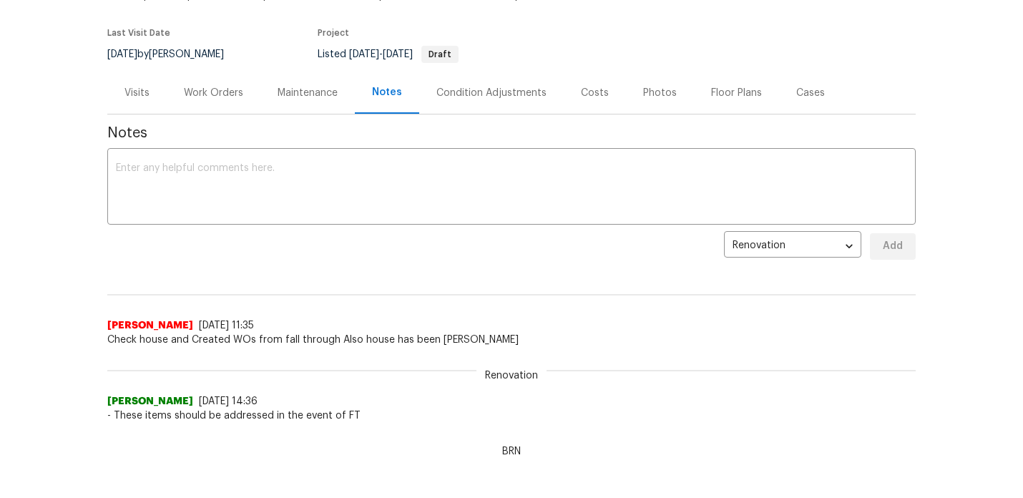 Image resolution: width=1023 pixels, height=498 pixels. Describe the element at coordinates (387, 92) in the screenshot. I see `div: Notes` at that location.